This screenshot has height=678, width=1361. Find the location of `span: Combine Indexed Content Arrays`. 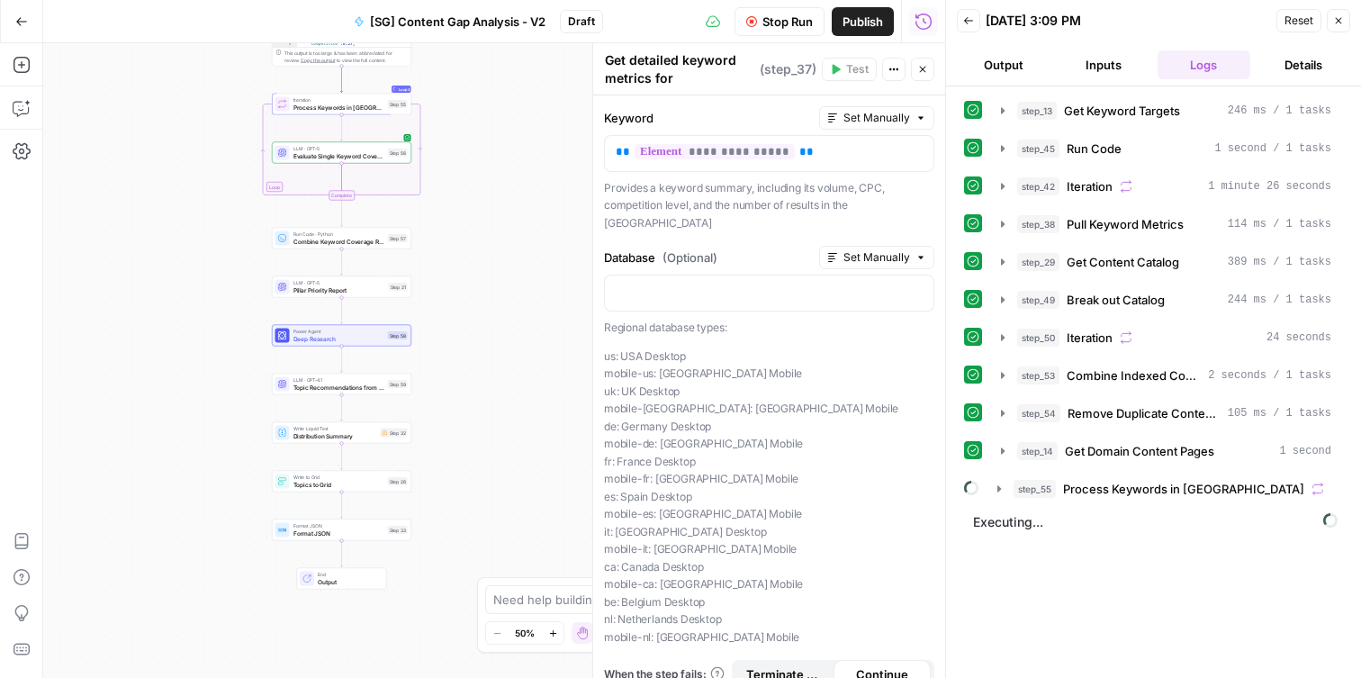

span: Combine Indexed Content Arrays is located at coordinates (1133, 375).